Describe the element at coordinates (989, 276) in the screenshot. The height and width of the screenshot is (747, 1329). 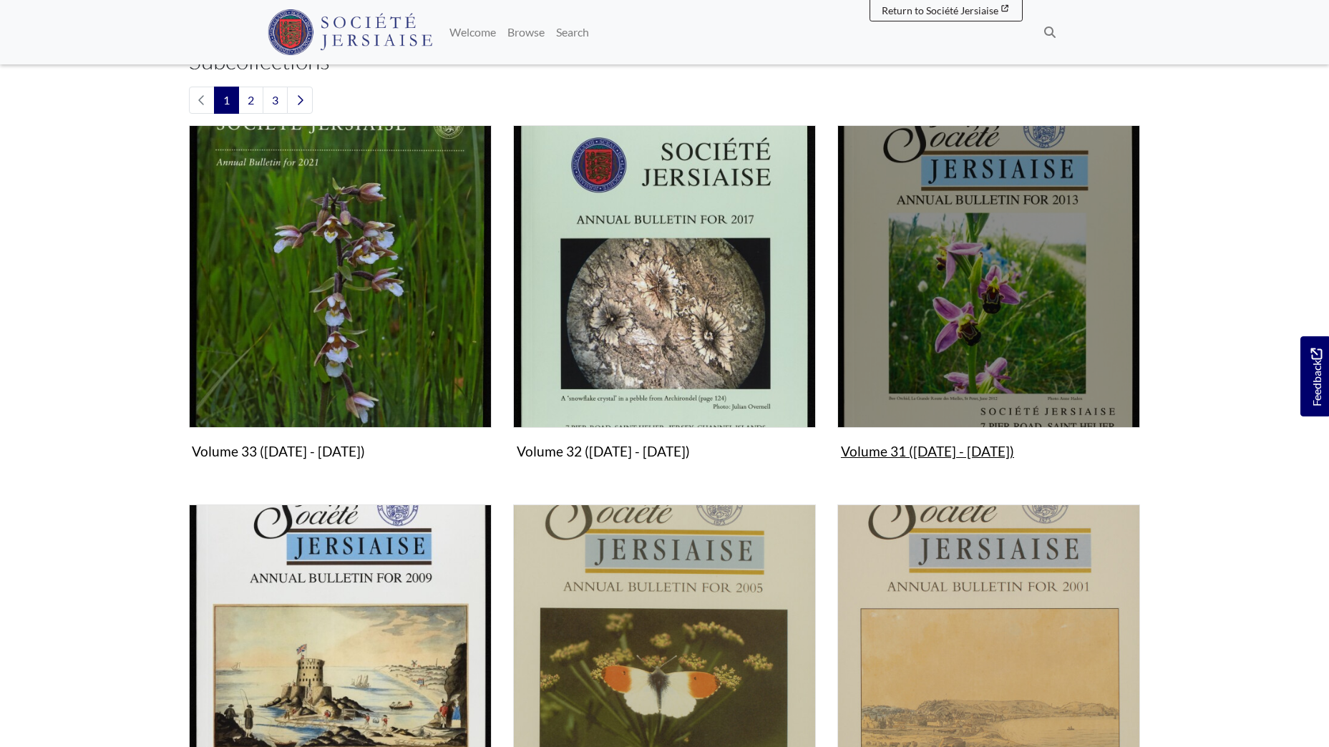
I see `img: Volume 31 (2013 - 2016)` at that location.